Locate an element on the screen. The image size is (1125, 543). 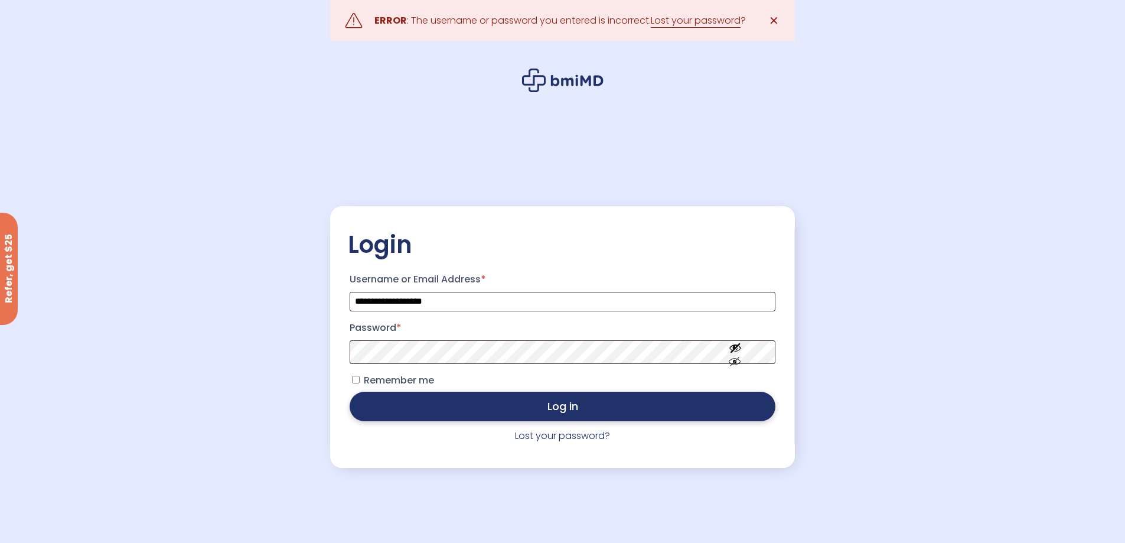
label: Username or Email Address is located at coordinates (562, 279).